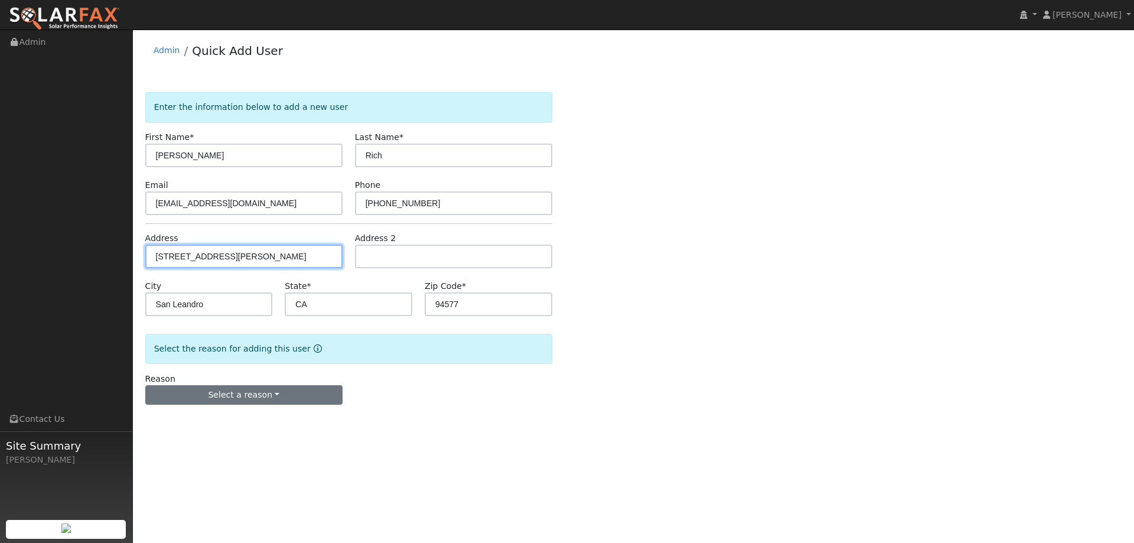 The image size is (1134, 543). Describe the element at coordinates (348, 107) in the screenshot. I see `div: Enter the information below to add a new user` at that location.